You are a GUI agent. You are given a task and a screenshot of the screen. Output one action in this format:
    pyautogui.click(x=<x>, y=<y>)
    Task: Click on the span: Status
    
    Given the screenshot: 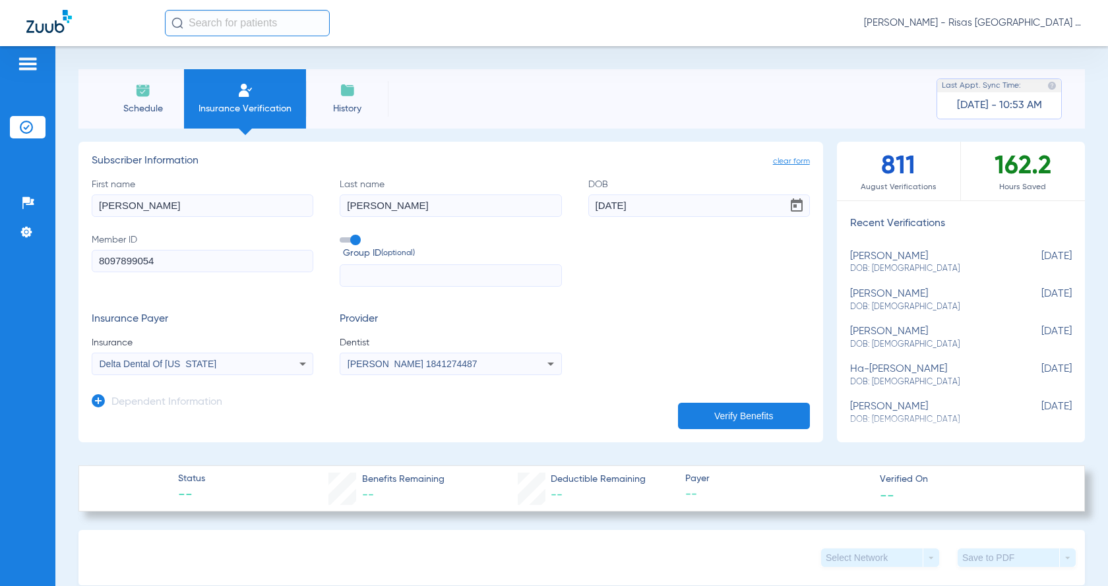 What is the action you would take?
    pyautogui.click(x=191, y=479)
    